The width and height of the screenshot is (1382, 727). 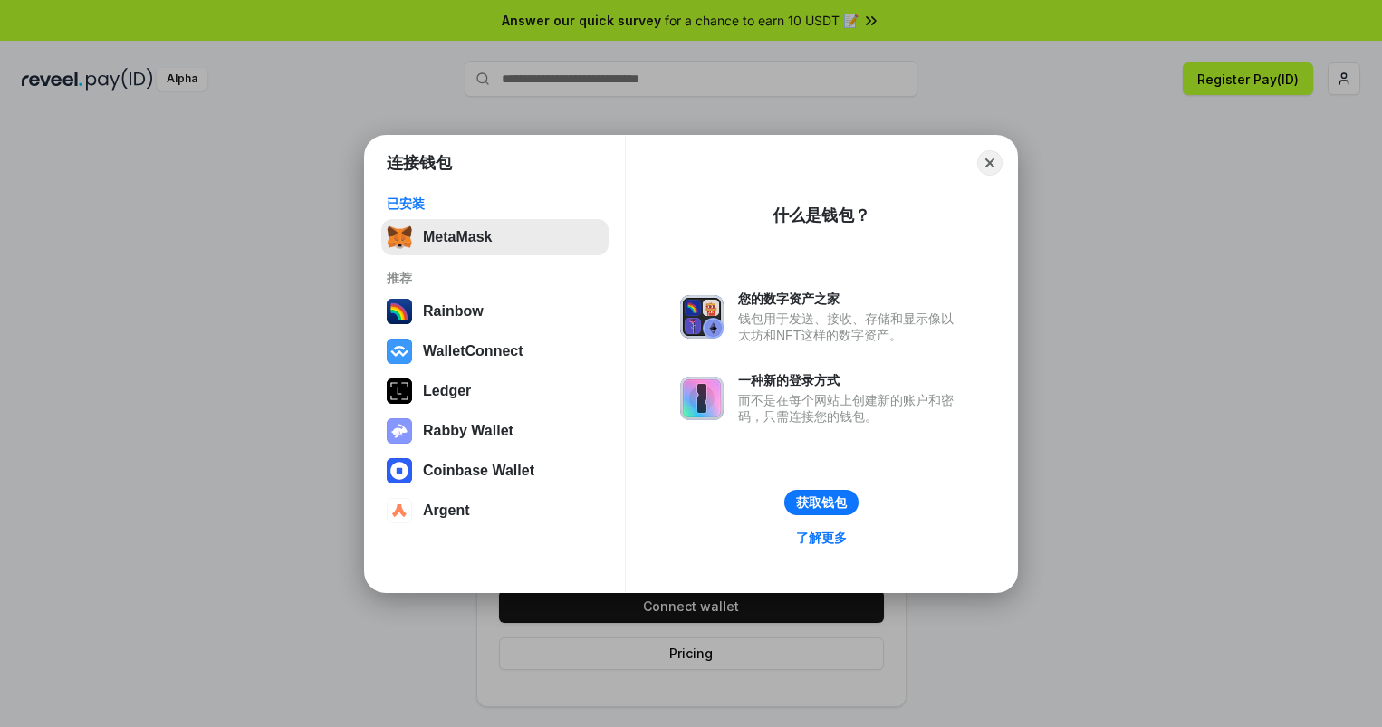 I want to click on button: Close, so click(x=990, y=163).